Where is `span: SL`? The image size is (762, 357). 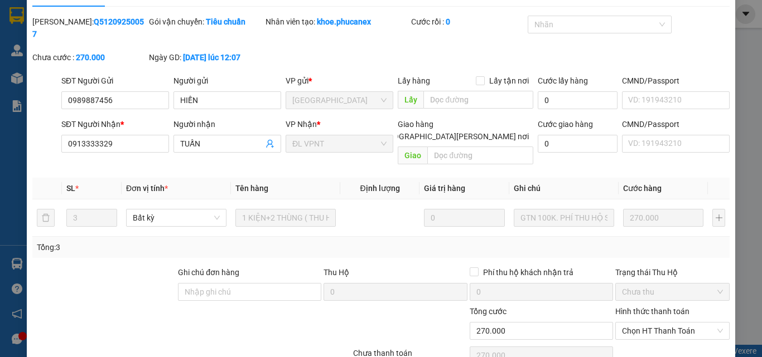
span: SL is located at coordinates (71, 188).